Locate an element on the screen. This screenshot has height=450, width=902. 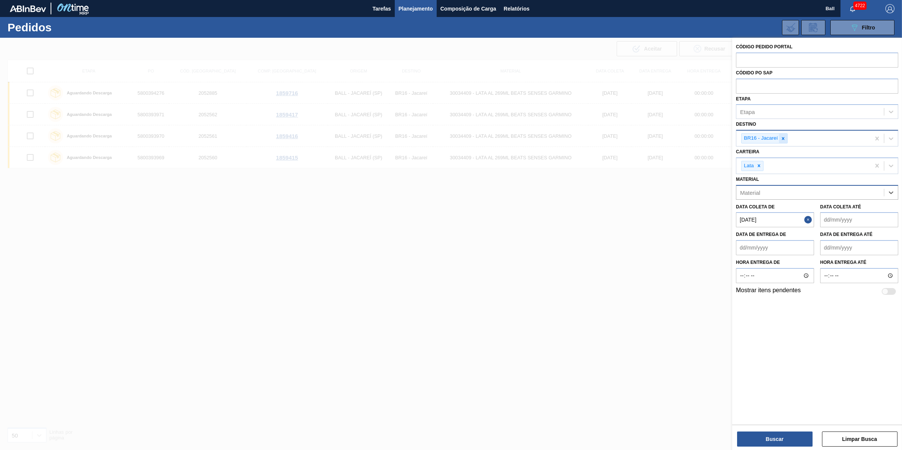
span: Relatórios is located at coordinates (516, 9).